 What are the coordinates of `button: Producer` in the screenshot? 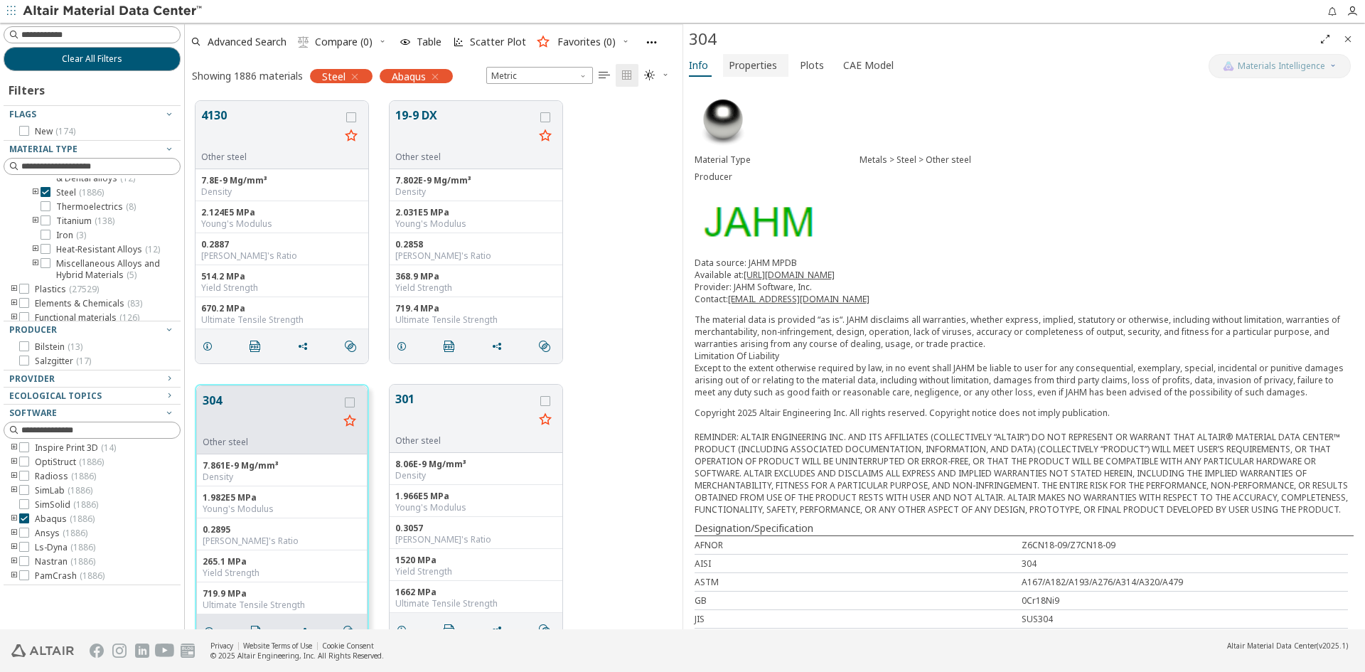 It's located at (92, 330).